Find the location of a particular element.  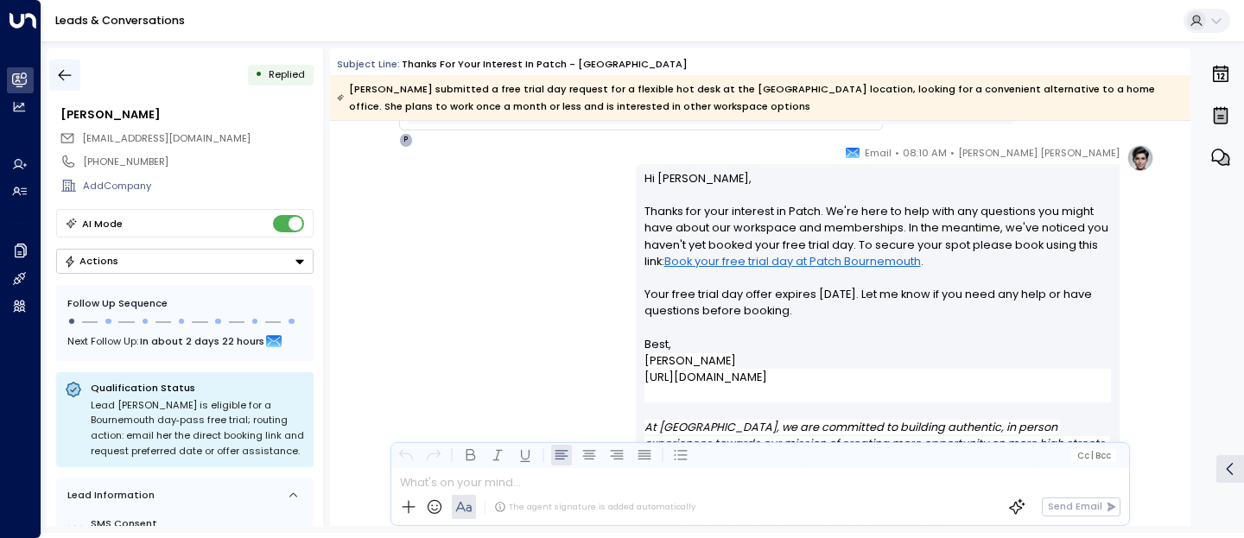

div: AddCompany is located at coordinates (198, 186).